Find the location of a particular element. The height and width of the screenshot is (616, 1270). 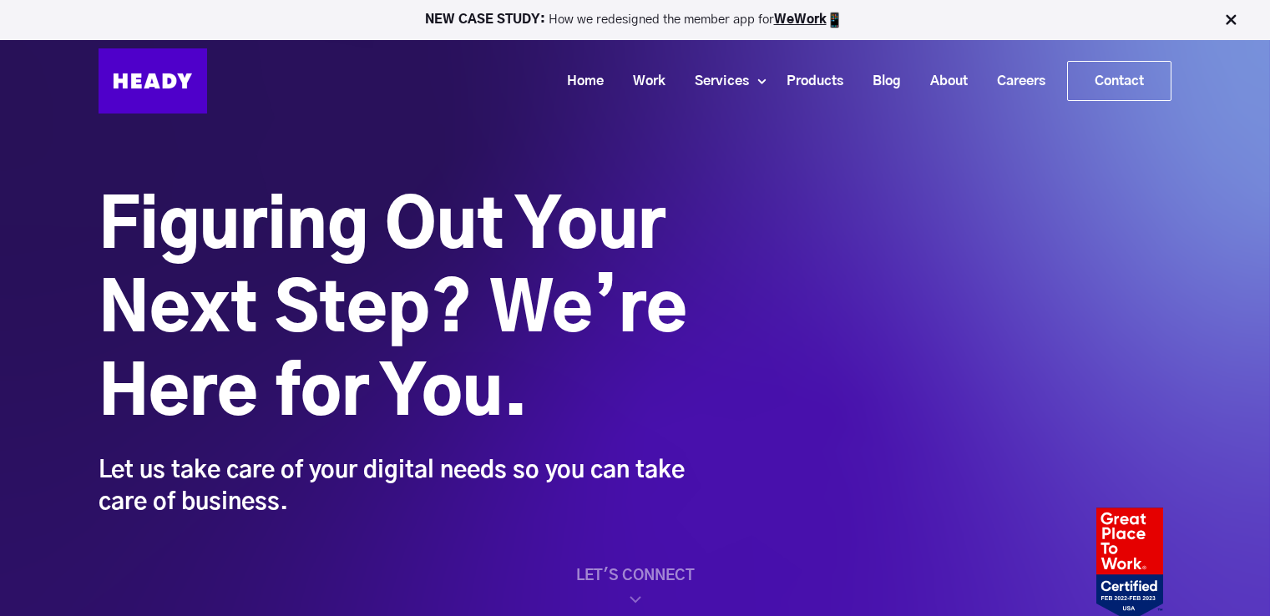

img: Close Bar is located at coordinates (1231, 20).